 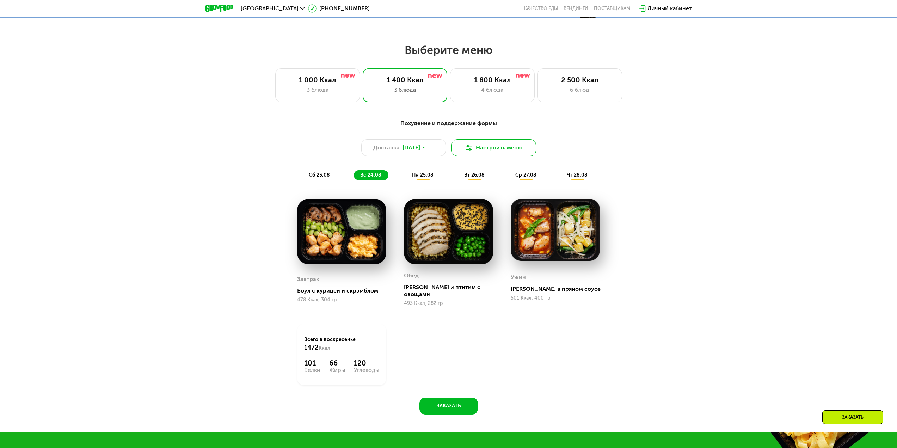 What do you see at coordinates (387, 148) in the screenshot?
I see `span: Доставка:` at bounding box center [387, 148].